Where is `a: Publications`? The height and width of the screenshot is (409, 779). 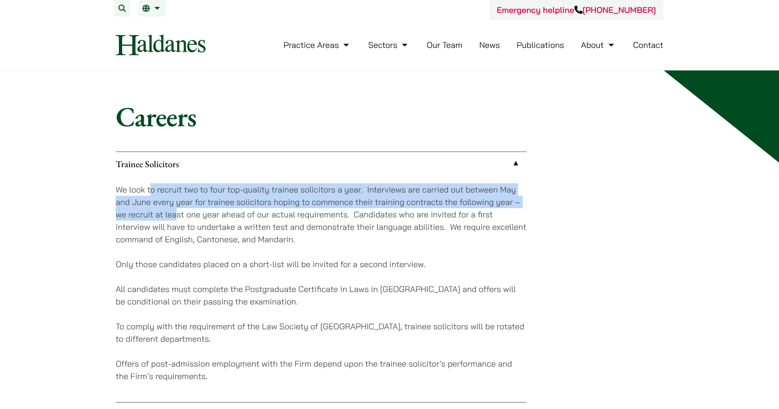 a: Publications is located at coordinates (540, 45).